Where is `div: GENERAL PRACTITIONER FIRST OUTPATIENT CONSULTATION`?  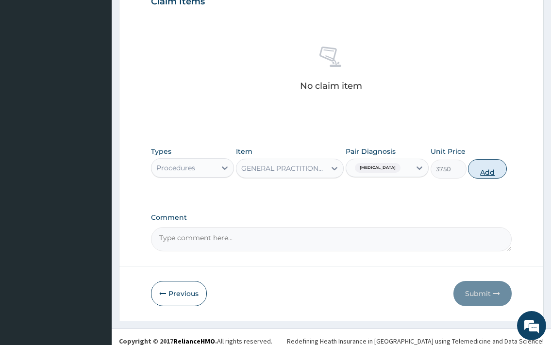 div: GENERAL PRACTITIONER FIRST OUTPATIENT CONSULTATION is located at coordinates (284, 168).